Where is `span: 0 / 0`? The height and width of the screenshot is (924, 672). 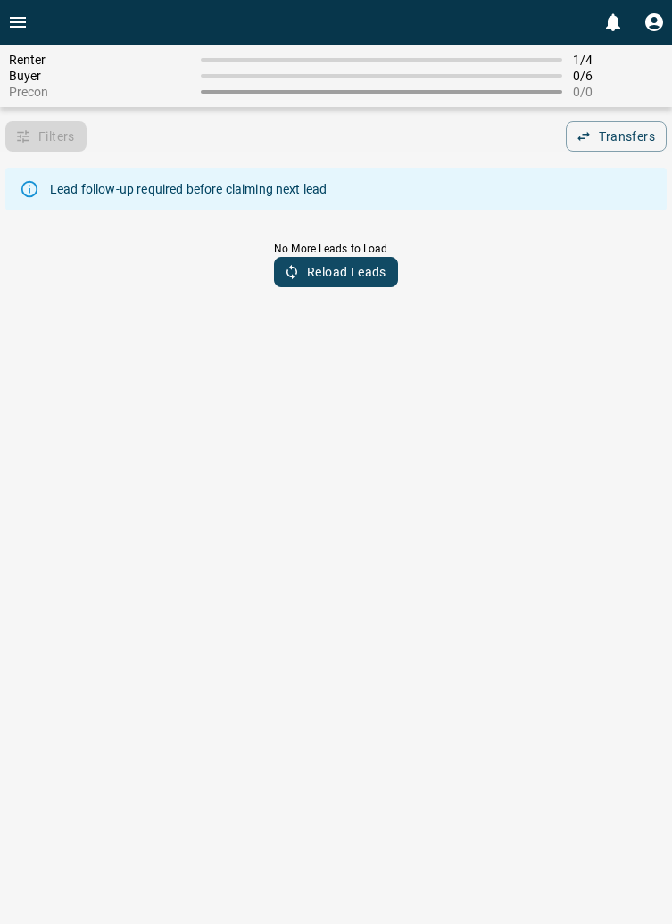
span: 0 / 0 is located at coordinates (617, 92).